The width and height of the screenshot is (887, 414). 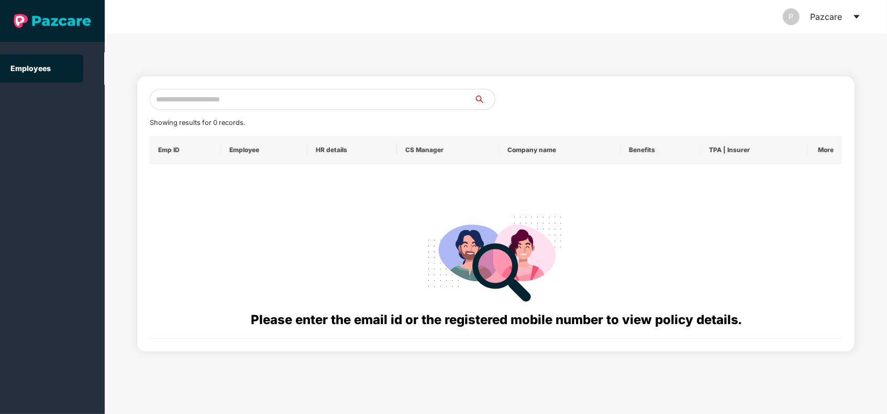 What do you see at coordinates (660, 150) in the screenshot?
I see `th: Benefits` at bounding box center [660, 150].